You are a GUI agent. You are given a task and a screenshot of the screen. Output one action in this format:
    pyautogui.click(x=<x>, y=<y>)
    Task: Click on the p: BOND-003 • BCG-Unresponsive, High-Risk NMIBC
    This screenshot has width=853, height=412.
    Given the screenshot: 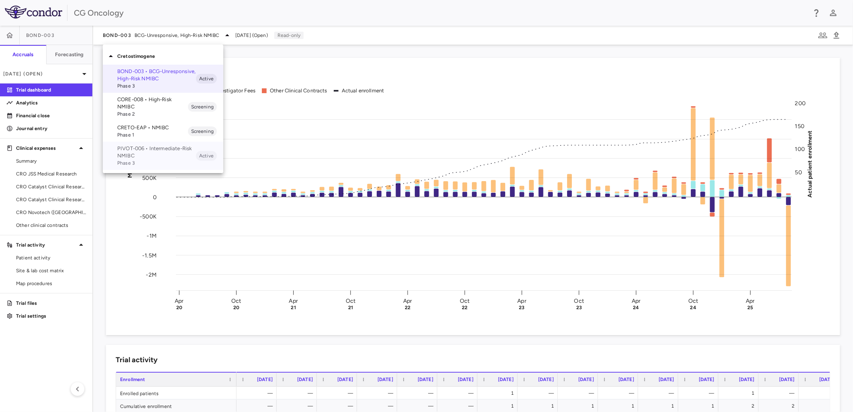 What is the action you would take?
    pyautogui.click(x=157, y=75)
    